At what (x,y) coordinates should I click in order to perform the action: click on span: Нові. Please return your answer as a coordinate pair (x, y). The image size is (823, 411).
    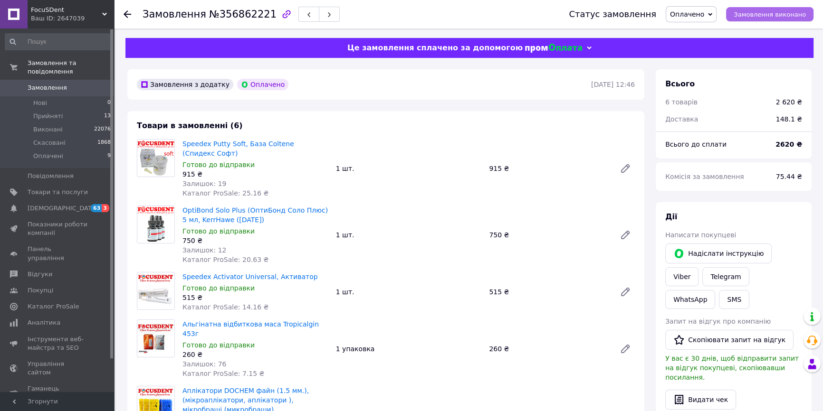
    Looking at the image, I should click on (40, 103).